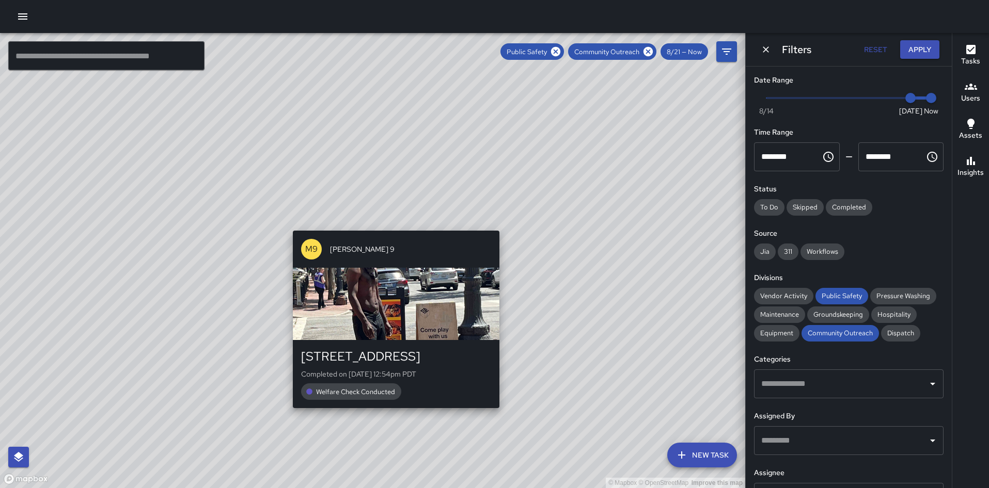 This screenshot has height=488, width=989. I want to click on h6: Source, so click(848, 234).